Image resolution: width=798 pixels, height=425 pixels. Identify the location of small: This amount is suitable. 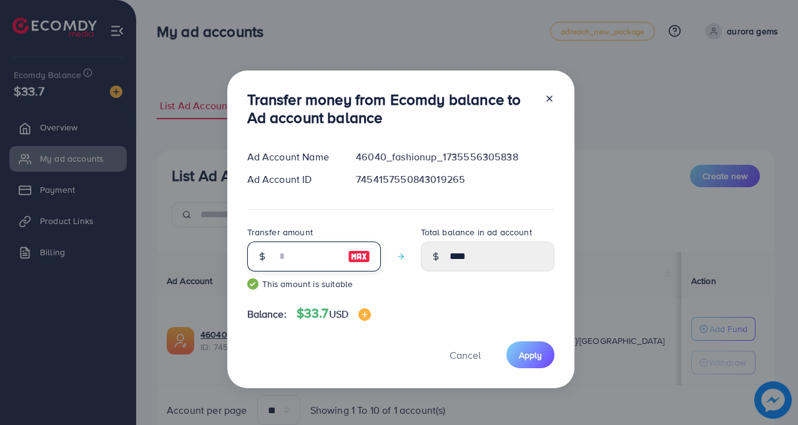
(314, 284).